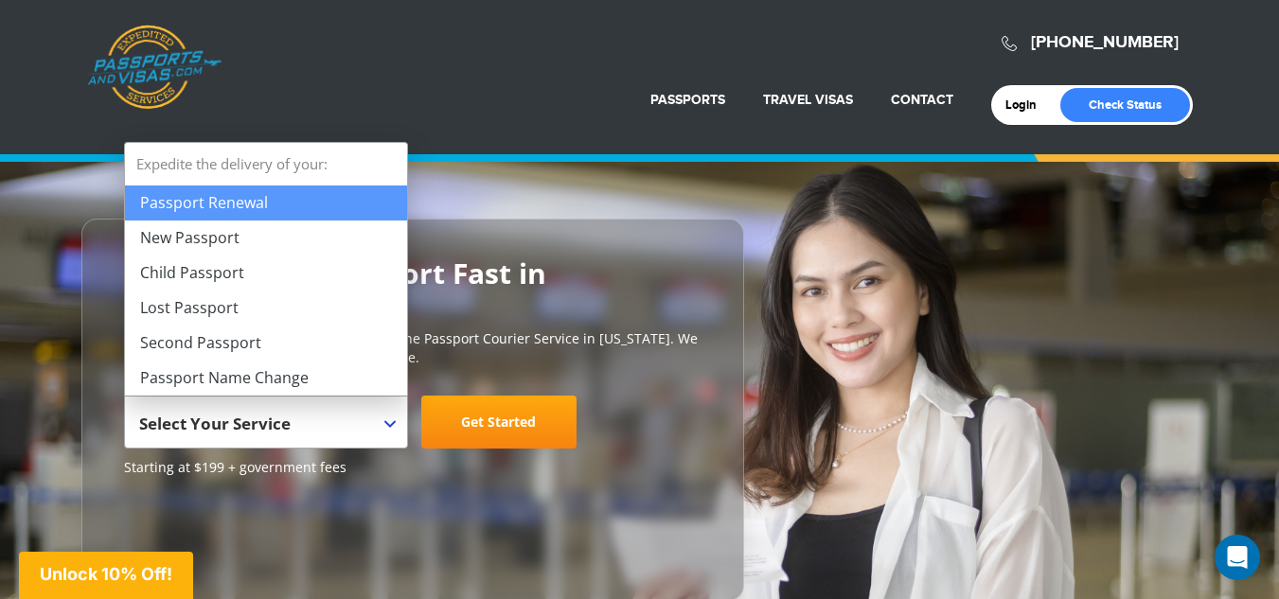  Describe the element at coordinates (266, 273) in the screenshot. I see `li: Child Passport` at that location.